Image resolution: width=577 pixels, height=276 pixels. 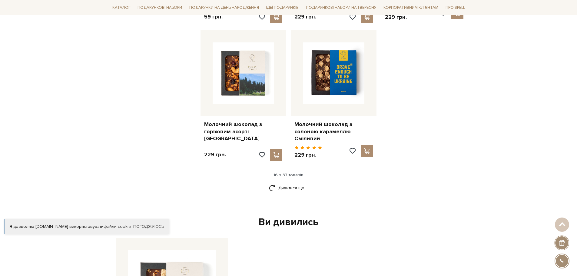 What do you see at coordinates (334, 131) in the screenshot?
I see `a: Молочний шоколад з солоною карамеллю Сміливий` at bounding box center [334, 131].